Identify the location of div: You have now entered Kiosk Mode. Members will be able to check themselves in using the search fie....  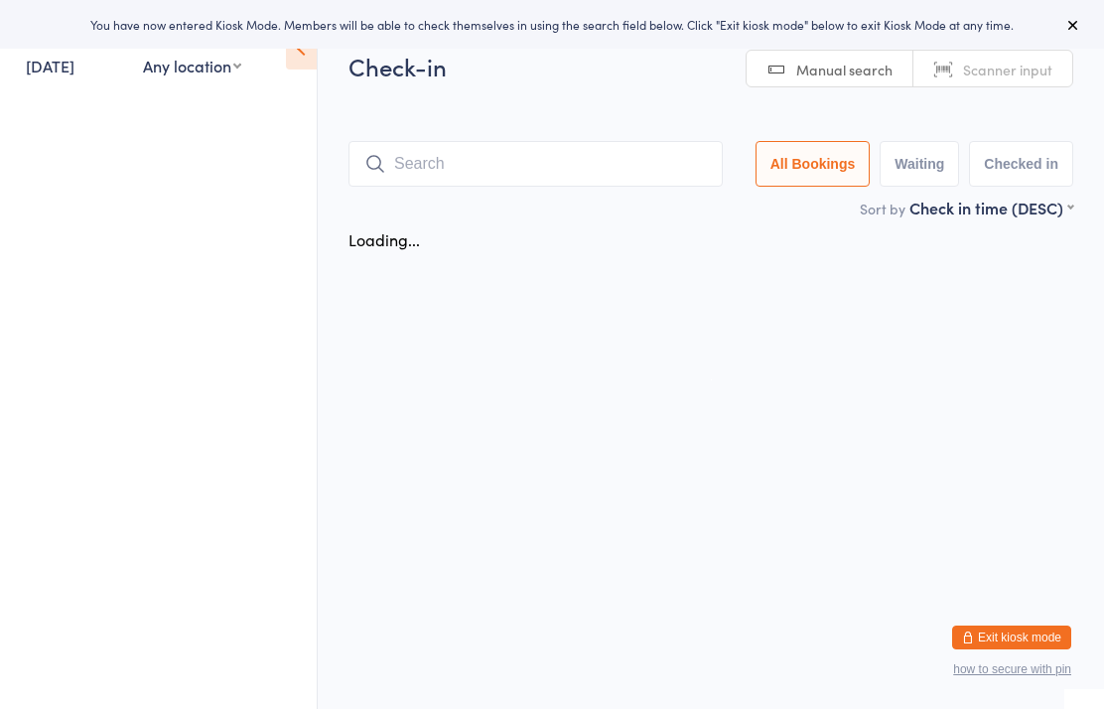
(552, 24).